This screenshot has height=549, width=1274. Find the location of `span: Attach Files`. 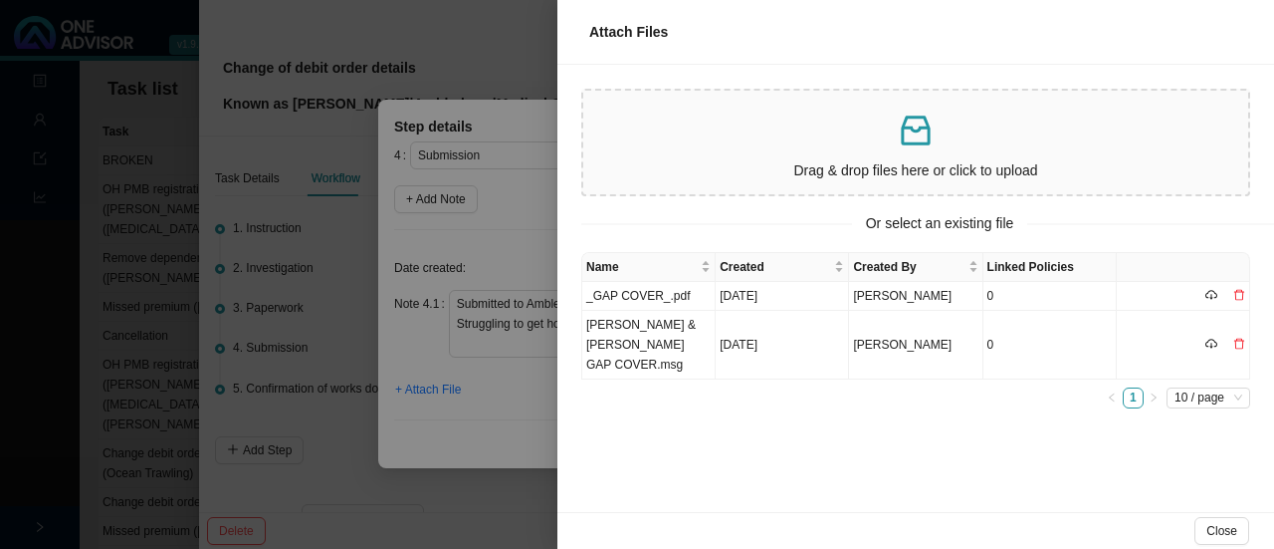

span: Attach Files is located at coordinates (628, 32).